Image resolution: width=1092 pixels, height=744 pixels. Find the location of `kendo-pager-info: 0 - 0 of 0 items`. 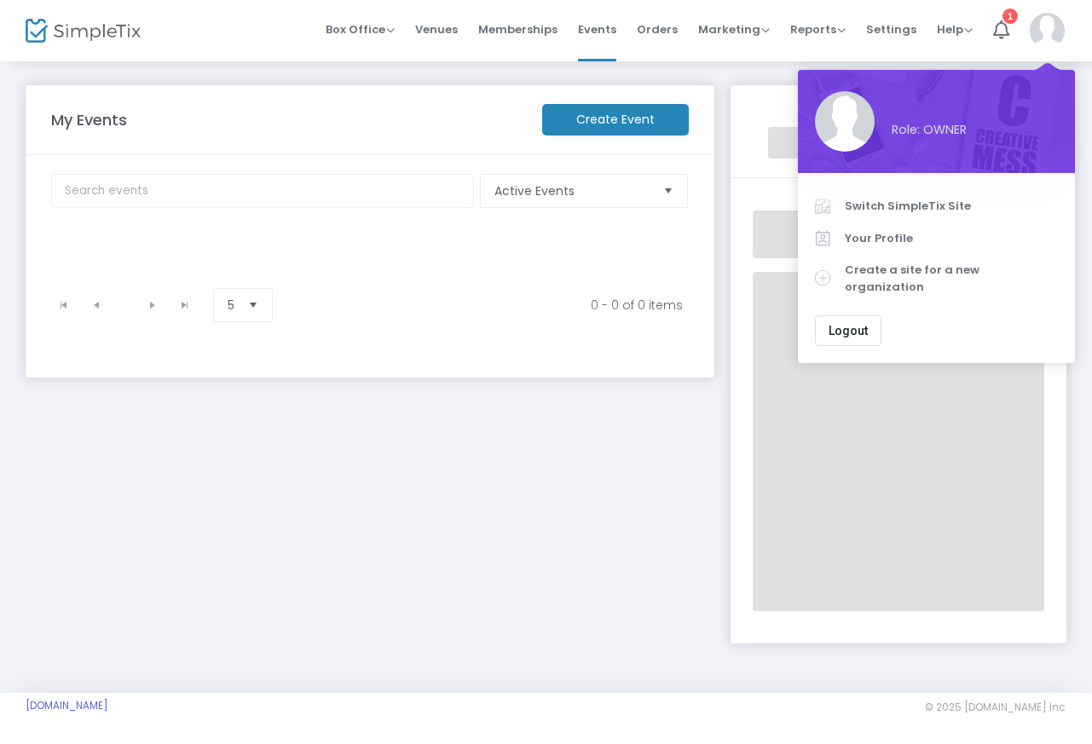

kendo-pager-info: 0 - 0 of 0 items is located at coordinates (493, 305).